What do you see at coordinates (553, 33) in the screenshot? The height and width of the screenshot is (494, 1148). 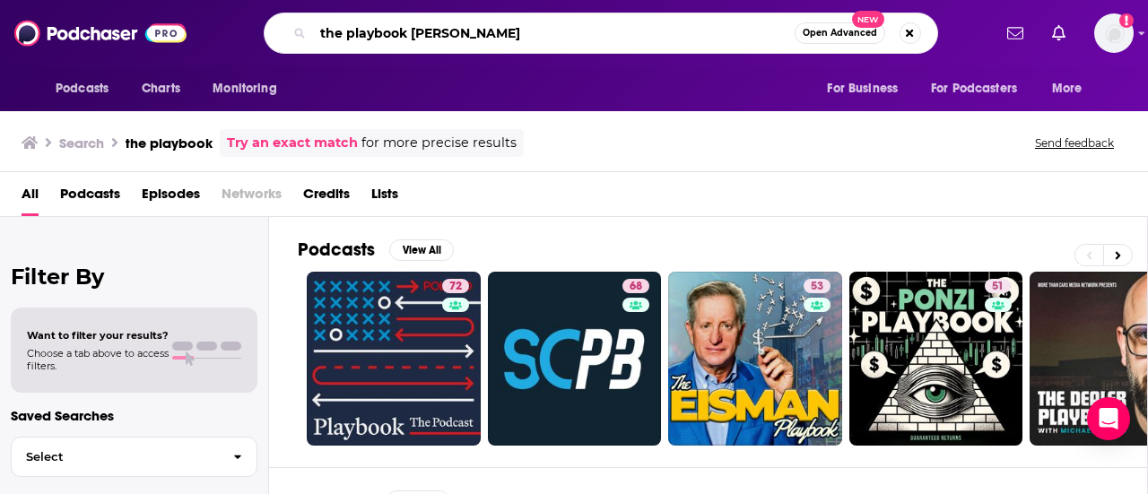 I see `input: Search podcasts, credits, & more...` at bounding box center [553, 33].